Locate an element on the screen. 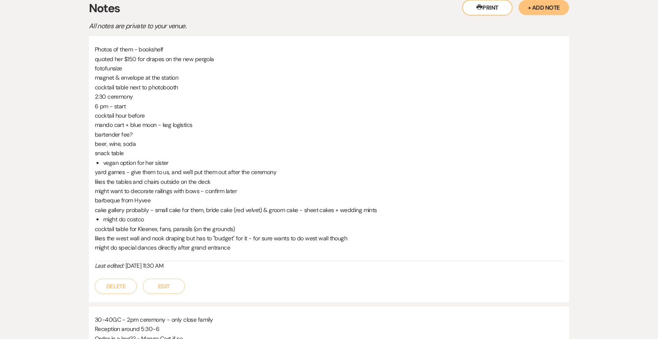 This screenshot has height=339, width=658. p: Photos of them - bookshelf is located at coordinates (329, 49).